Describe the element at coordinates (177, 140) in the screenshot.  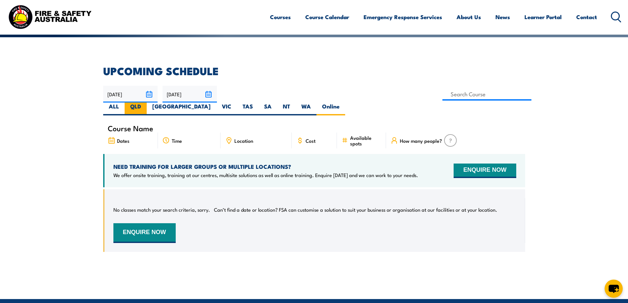
I see `span: Time` at that location.